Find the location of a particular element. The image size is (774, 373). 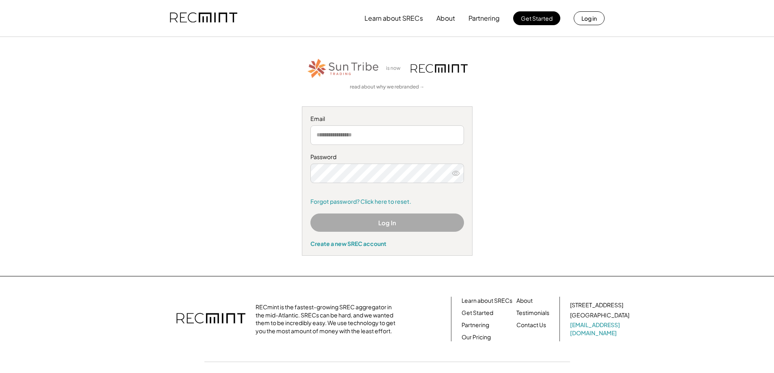

a: Get Started is located at coordinates (477, 313).